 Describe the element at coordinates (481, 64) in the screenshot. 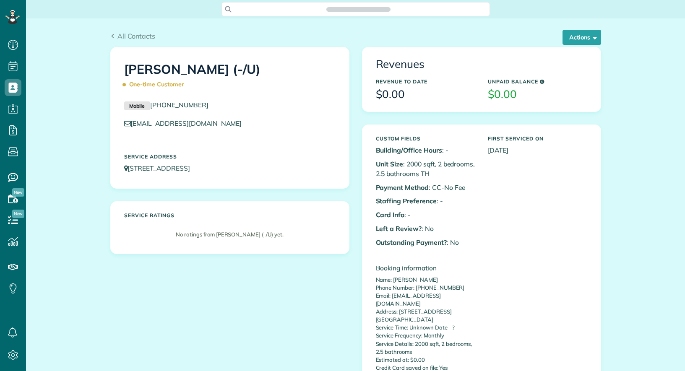

I see `h3: Revenues` at that location.